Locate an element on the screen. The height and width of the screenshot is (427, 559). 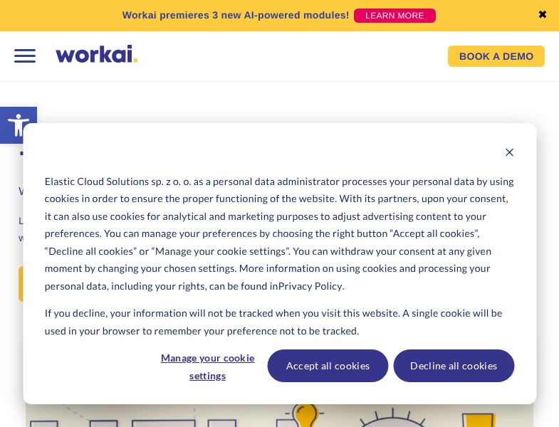
p: If you decline, your information will not be tracked when you visit this website. A single cookie... is located at coordinates (279, 322).